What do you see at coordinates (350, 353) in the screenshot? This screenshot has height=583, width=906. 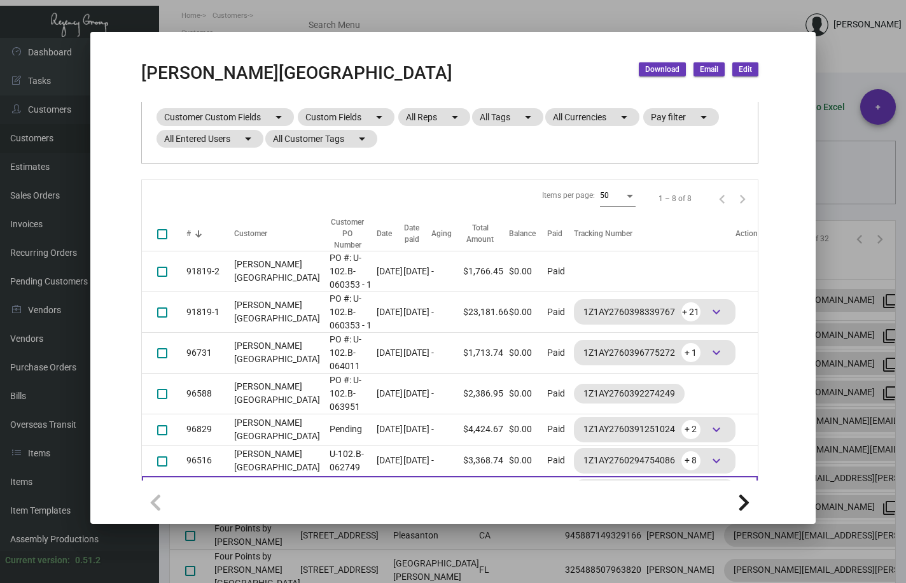 I see `td: PO #: U-102.B-064011` at bounding box center [350, 353].